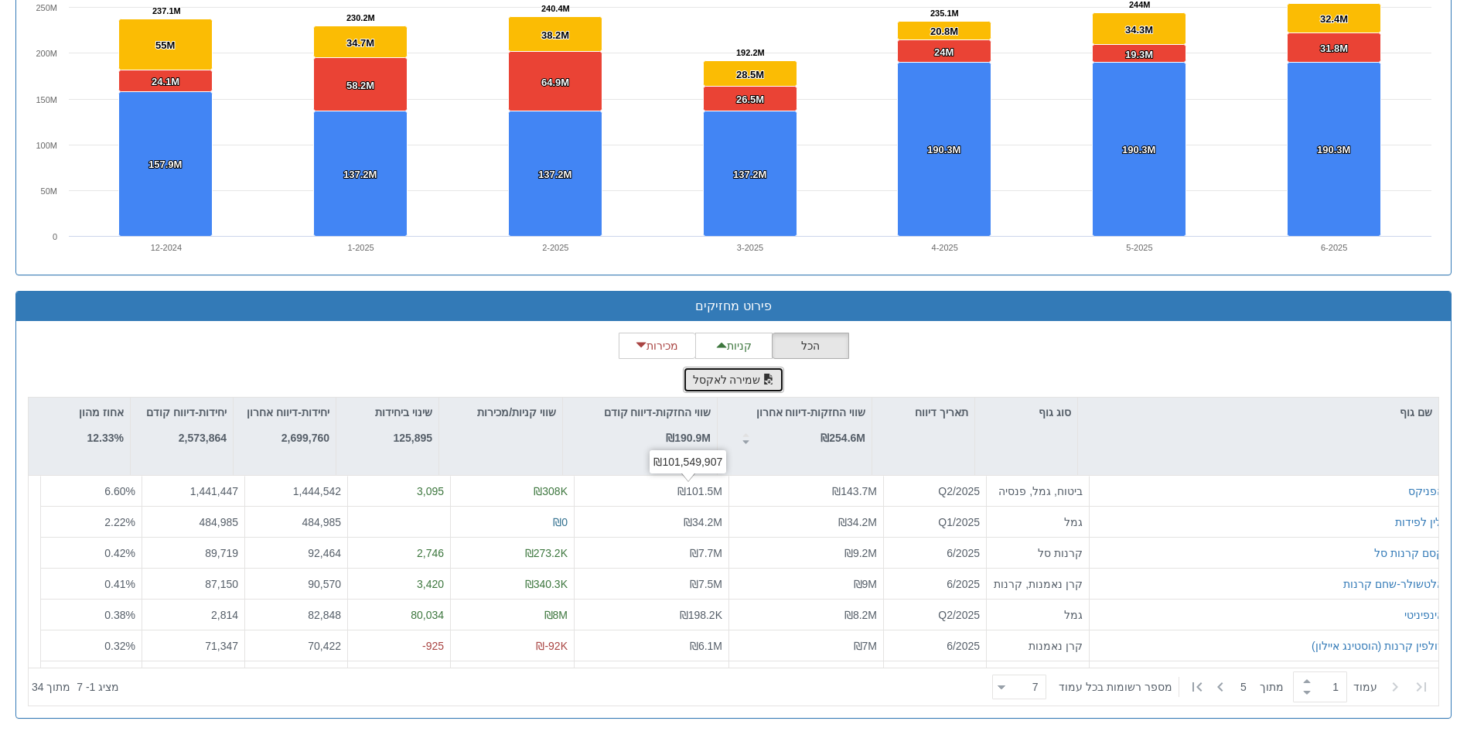 Image resolution: width=1467 pixels, height=738 pixels. Describe the element at coordinates (166, 248) in the screenshot. I see `text: 12-2024` at that location.